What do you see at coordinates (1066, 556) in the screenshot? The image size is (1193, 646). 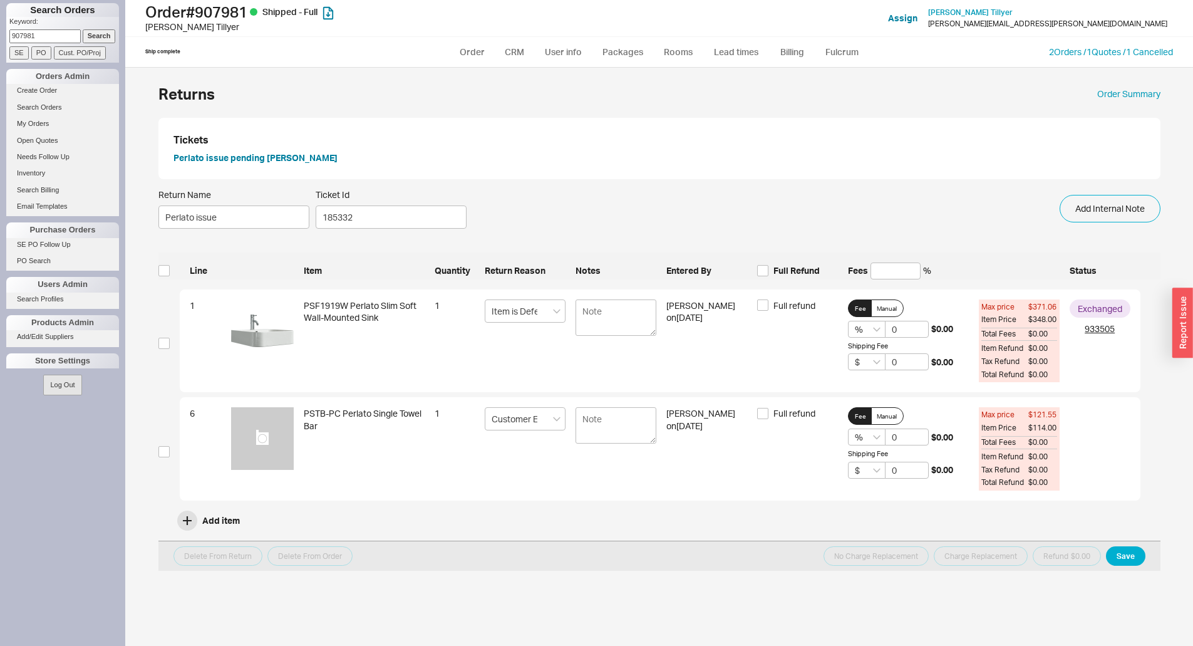 I see `span: Refund` at bounding box center [1066, 556].